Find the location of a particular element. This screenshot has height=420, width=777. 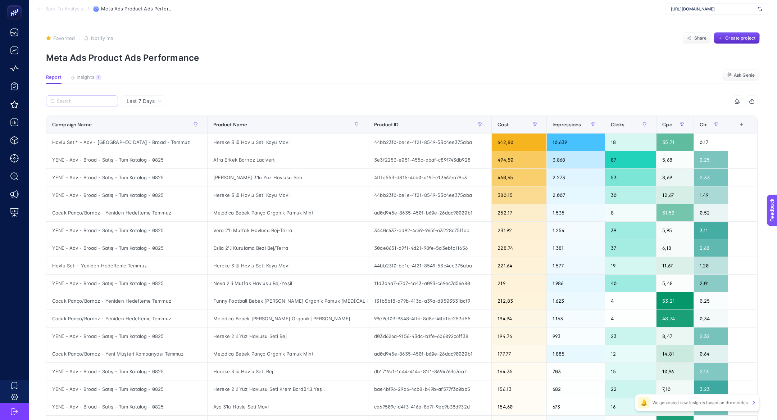

div: 0,64 is located at coordinates (711, 354).